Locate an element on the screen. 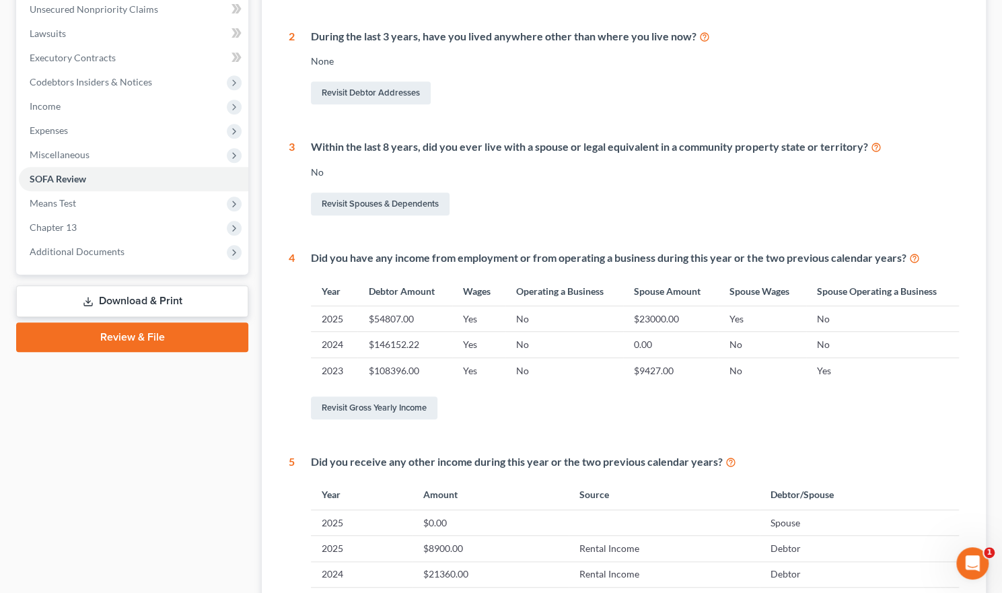 Image resolution: width=1002 pixels, height=593 pixels. td: Spouse is located at coordinates (859, 522).